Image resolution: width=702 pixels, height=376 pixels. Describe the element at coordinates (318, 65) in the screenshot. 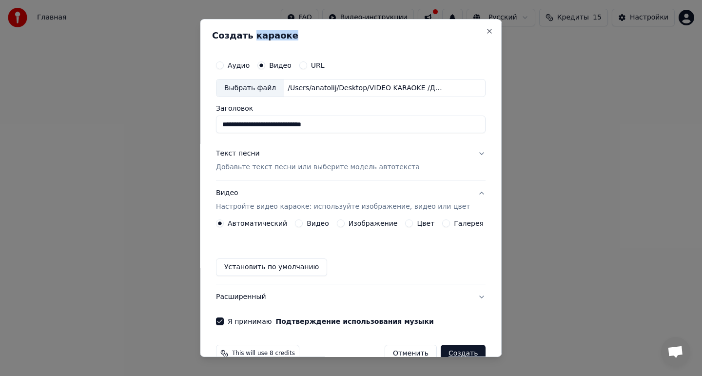

I see `label: URL` at that location.